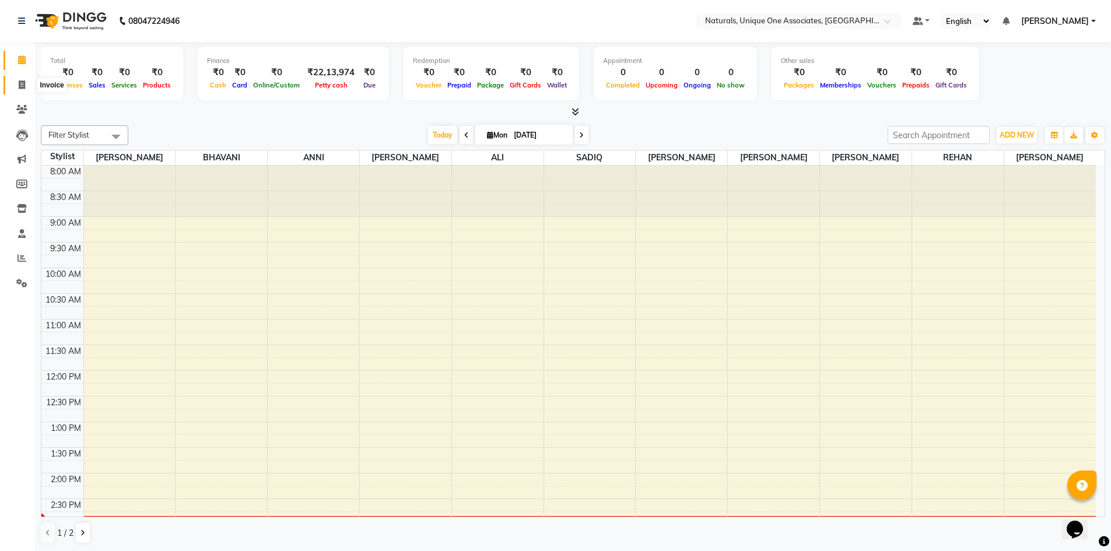 The height and width of the screenshot is (551, 1111). What do you see at coordinates (841, 85) in the screenshot?
I see `span: Memberships` at bounding box center [841, 85].